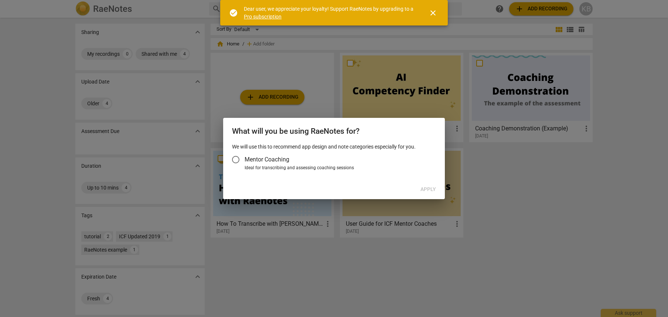 Image resolution: width=668 pixels, height=317 pixels. I want to click on div: Dear user, we appreciate your loyalty! Support RaeNotes by upgrading to a, so click(330, 13).